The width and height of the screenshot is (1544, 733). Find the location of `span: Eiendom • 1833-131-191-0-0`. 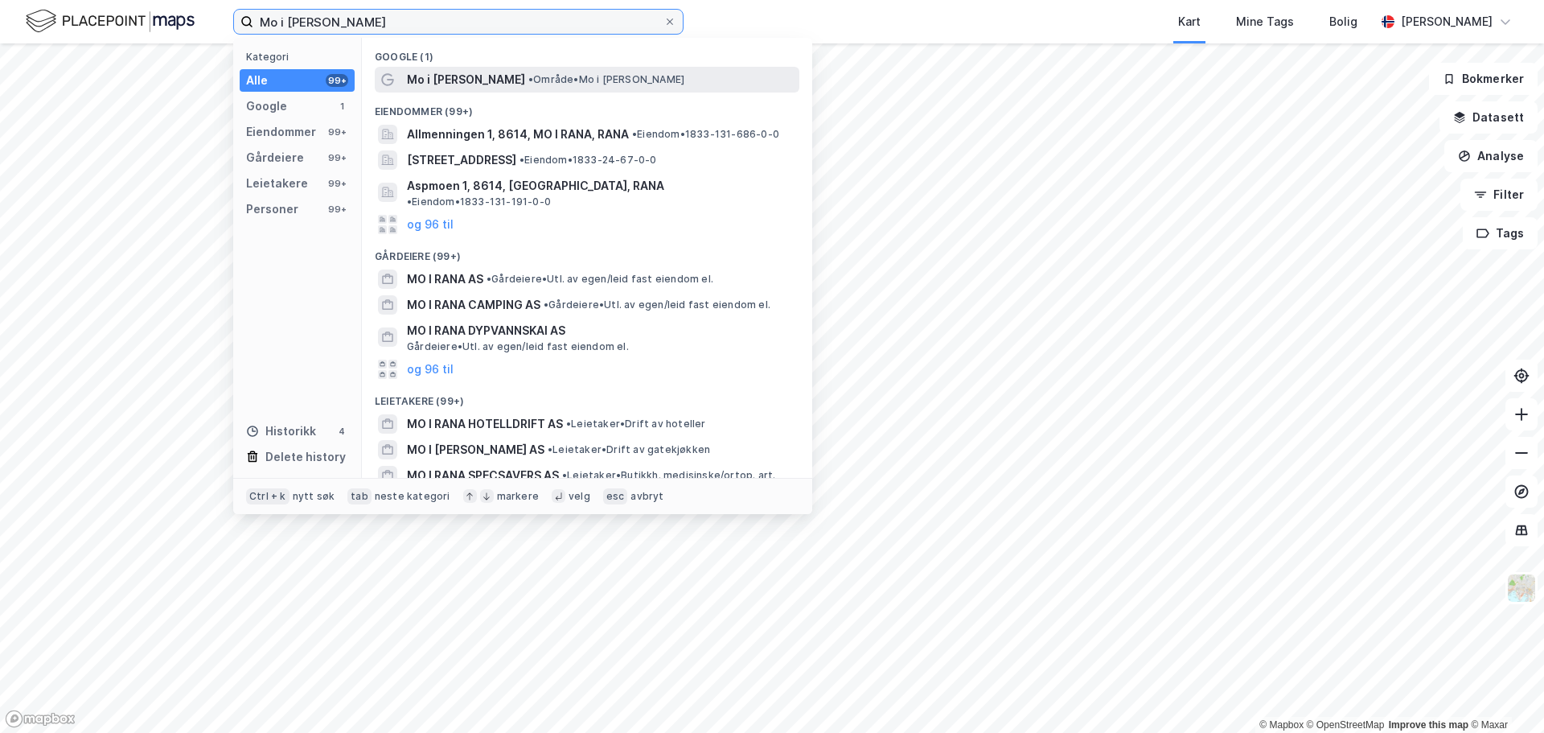

span: Eiendom • 1833-131-191-0-0 is located at coordinates (478, 202).